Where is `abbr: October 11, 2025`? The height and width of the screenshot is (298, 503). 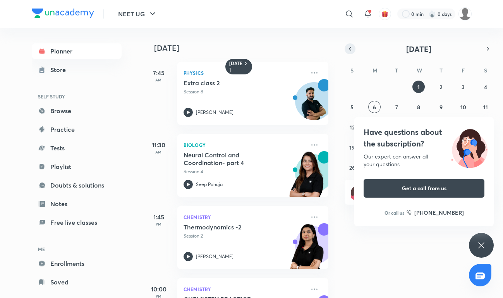
abbr: October 11, 2025 is located at coordinates (486, 107).